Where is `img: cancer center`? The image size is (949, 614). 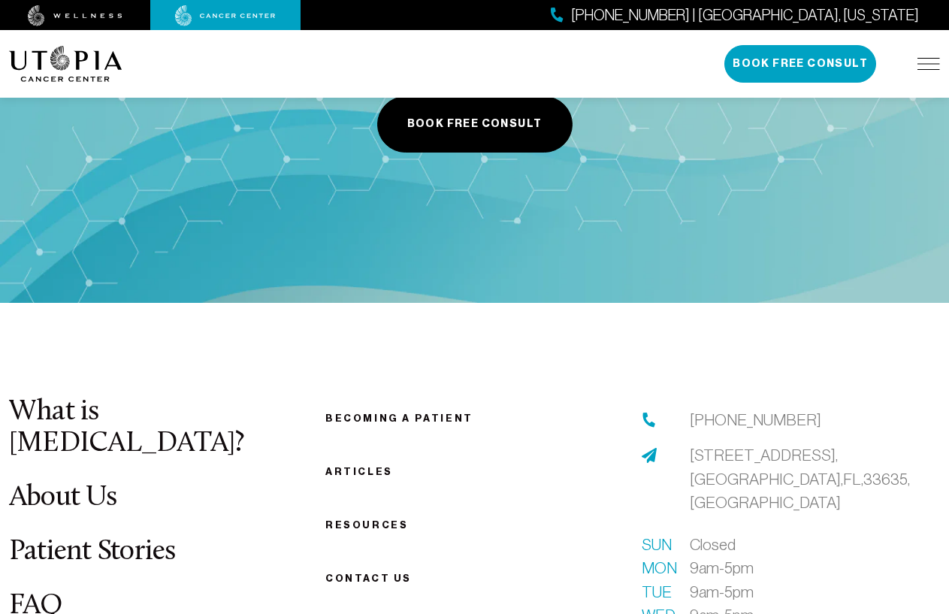 img: cancer center is located at coordinates (225, 16).